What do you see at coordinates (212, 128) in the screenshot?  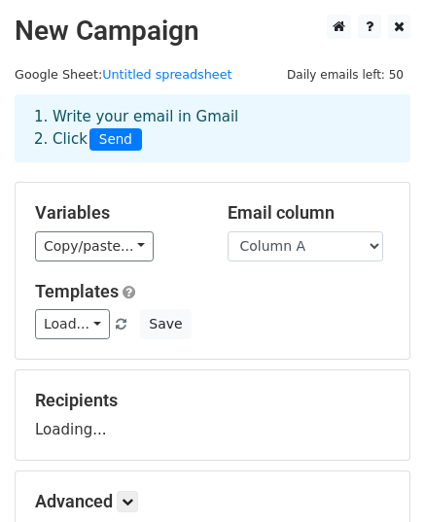 I see `div: 1. Write your email in Gmail 2. Click` at bounding box center [212, 128].